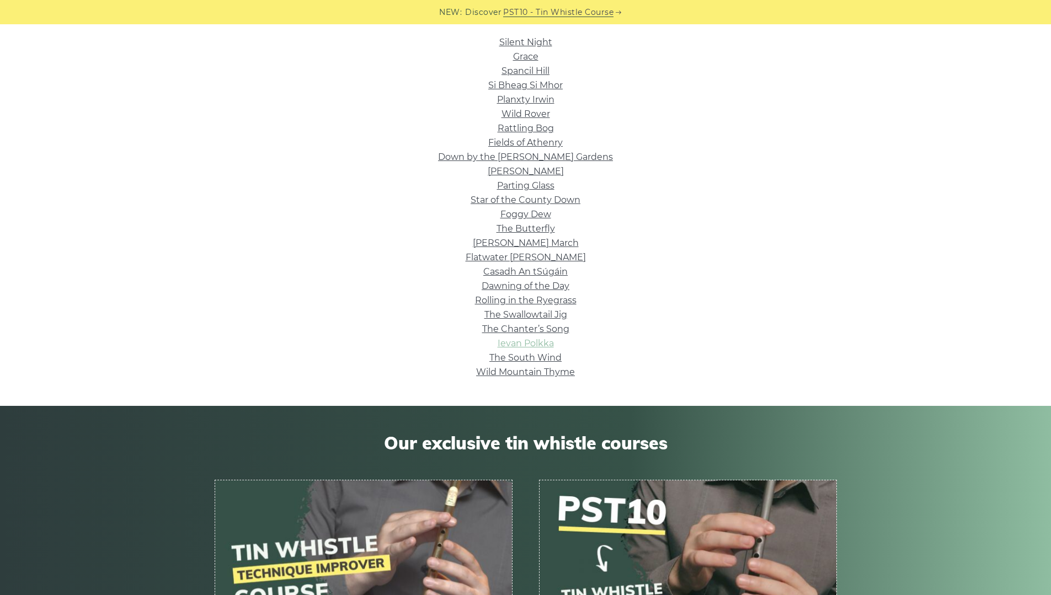 The image size is (1051, 595). I want to click on a: Star of the County Down, so click(525, 200).